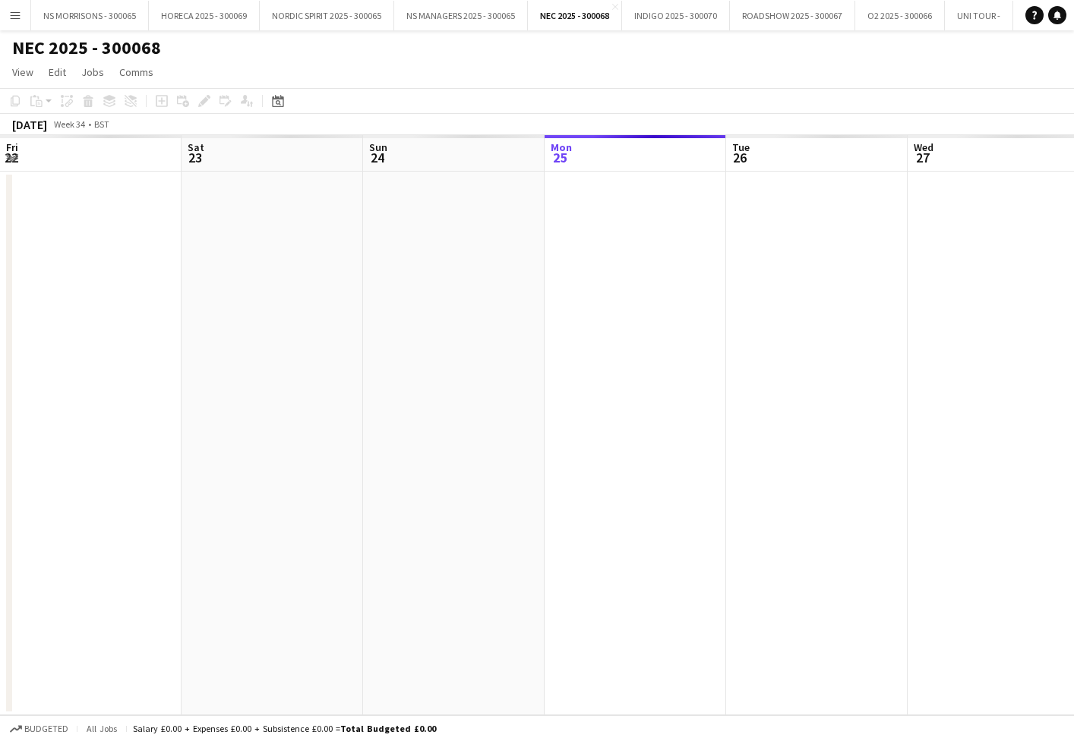 The image size is (1074, 741). I want to click on span: 23, so click(194, 157).